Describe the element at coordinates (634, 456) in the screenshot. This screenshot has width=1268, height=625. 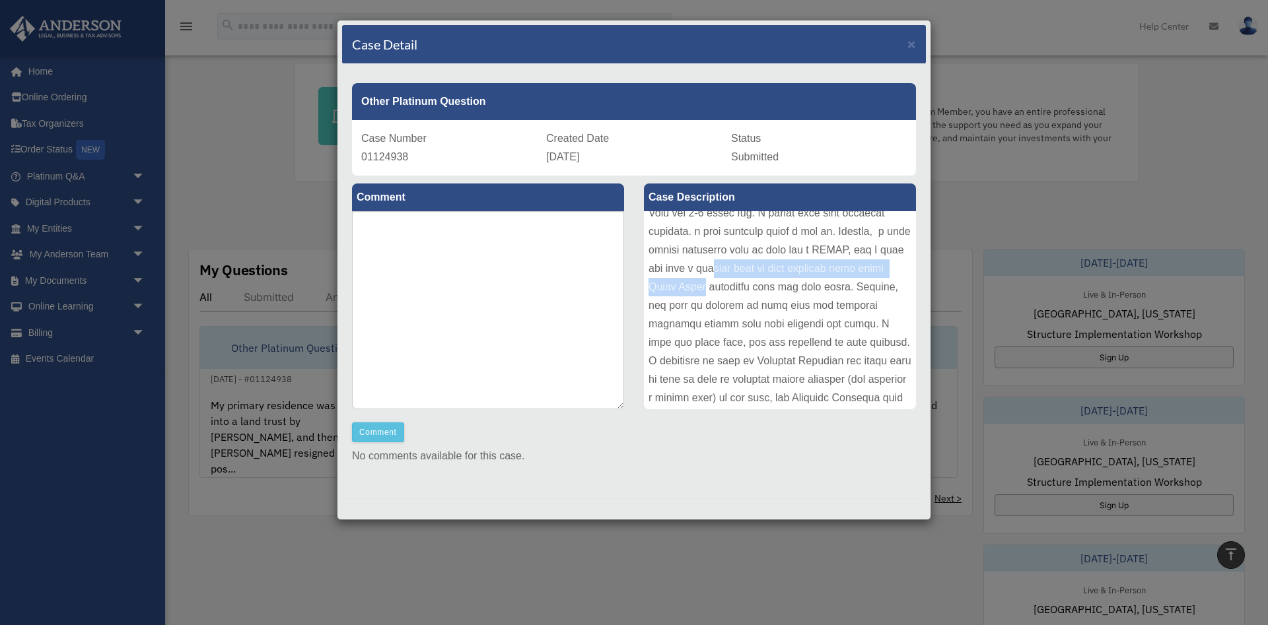
I see `p: No comments available for this case.` at that location.